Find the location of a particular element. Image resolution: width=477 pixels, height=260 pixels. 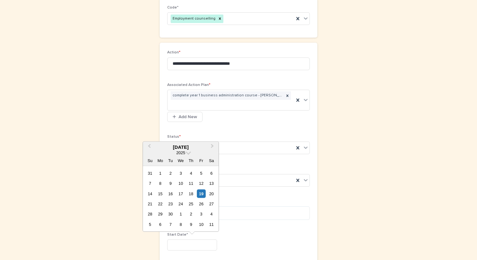

button: Add New is located at coordinates (185, 117).